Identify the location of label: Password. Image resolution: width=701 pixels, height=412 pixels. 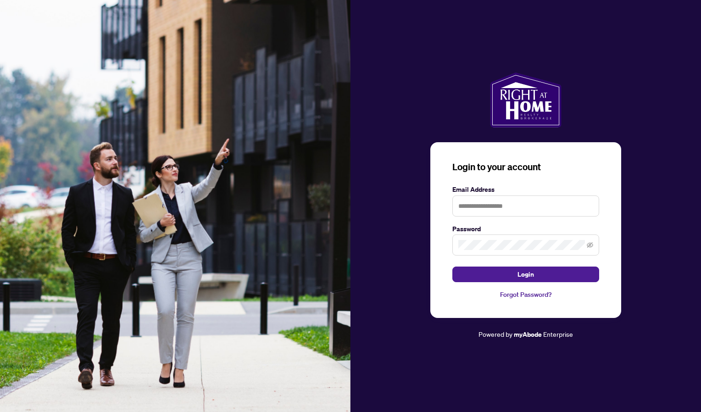
(526, 229).